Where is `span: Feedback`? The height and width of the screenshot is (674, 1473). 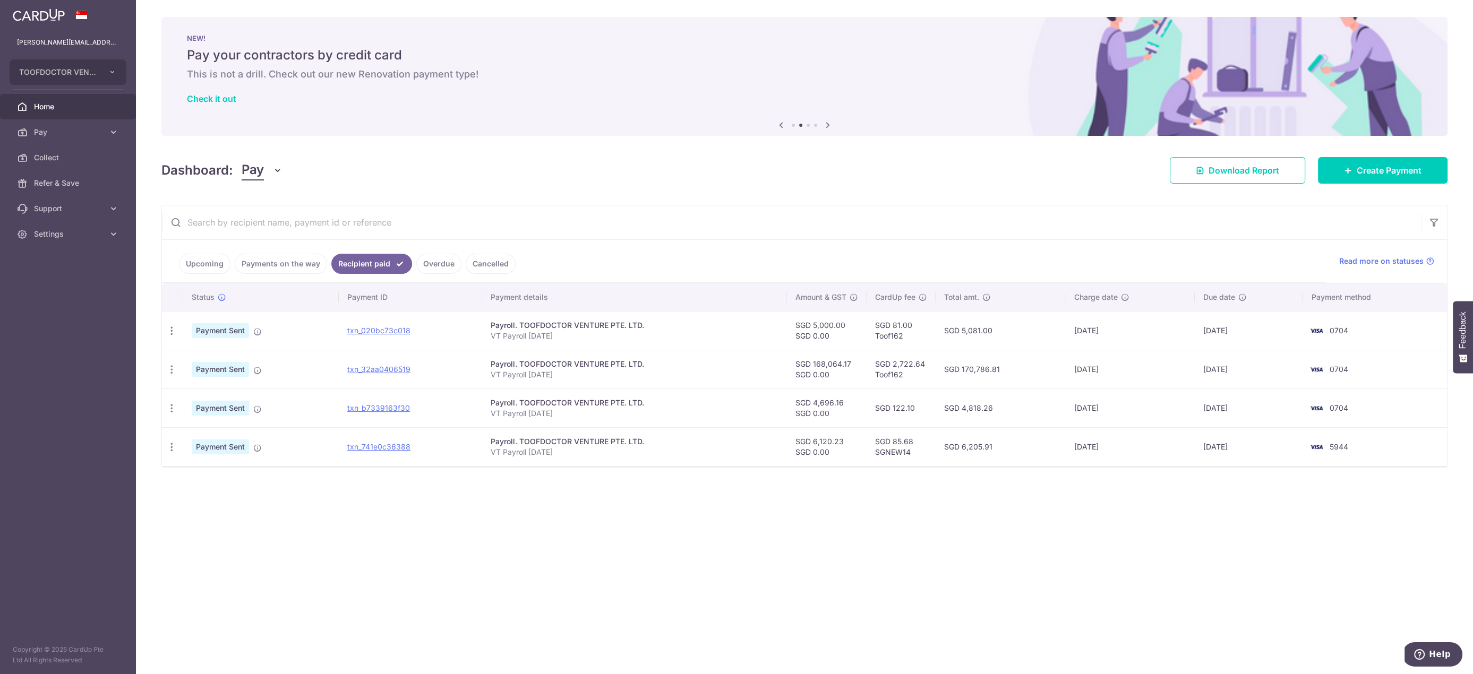
span: Feedback is located at coordinates (1463, 330).